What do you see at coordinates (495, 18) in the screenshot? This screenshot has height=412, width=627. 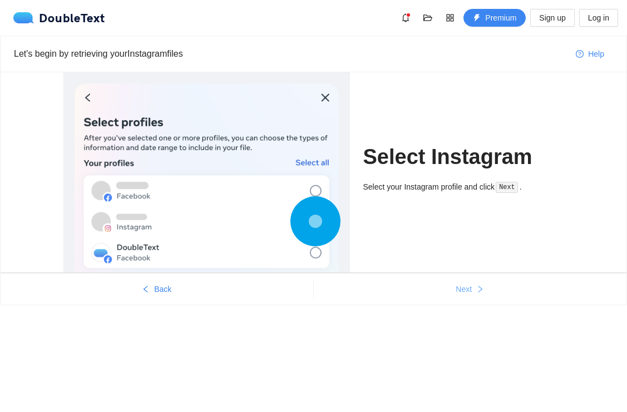 I see `button: thunderboltPremium` at bounding box center [495, 18].